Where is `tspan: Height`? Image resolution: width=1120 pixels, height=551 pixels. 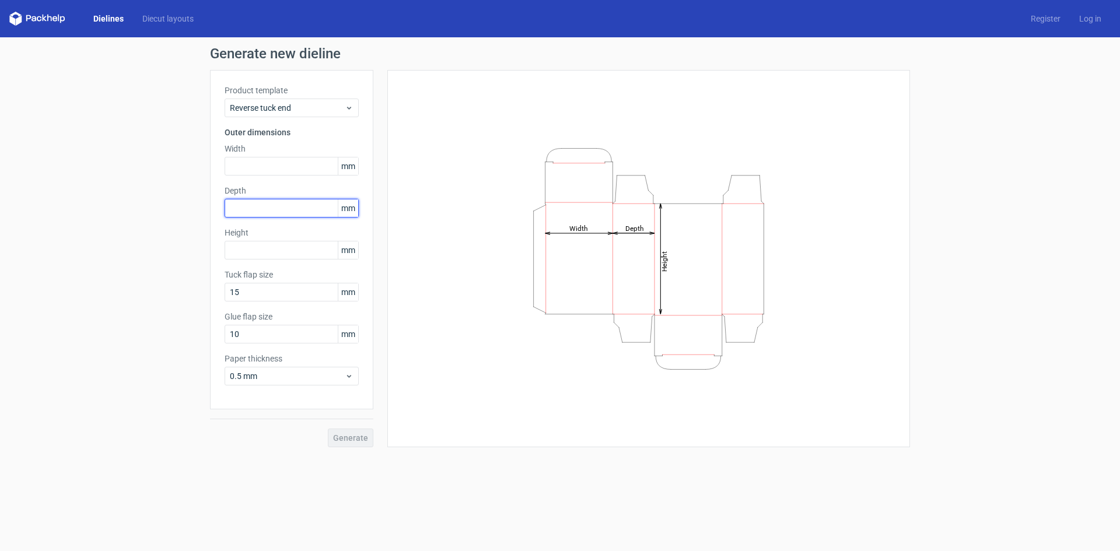
tspan: Height is located at coordinates (665, 261).